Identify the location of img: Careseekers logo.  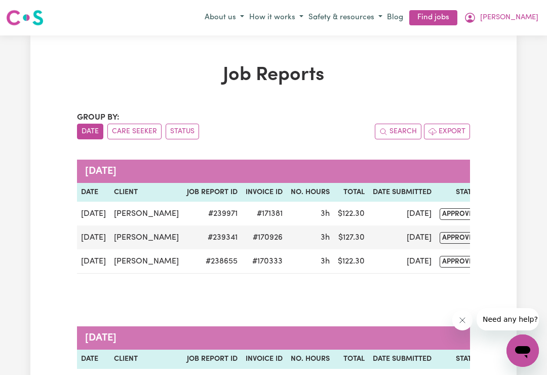
(25, 18).